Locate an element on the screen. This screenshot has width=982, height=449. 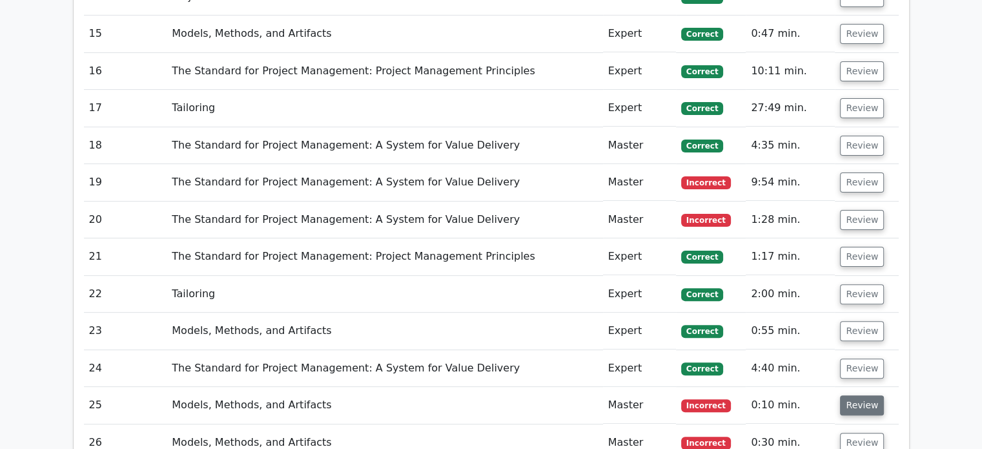
td: 4:40 min. is located at coordinates (790, 368).